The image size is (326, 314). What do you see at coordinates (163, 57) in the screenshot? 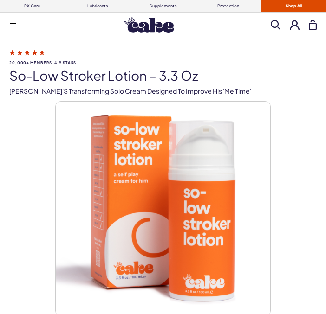
I see `a: 20,000+ members, 4.9 stars` at bounding box center [163, 57].